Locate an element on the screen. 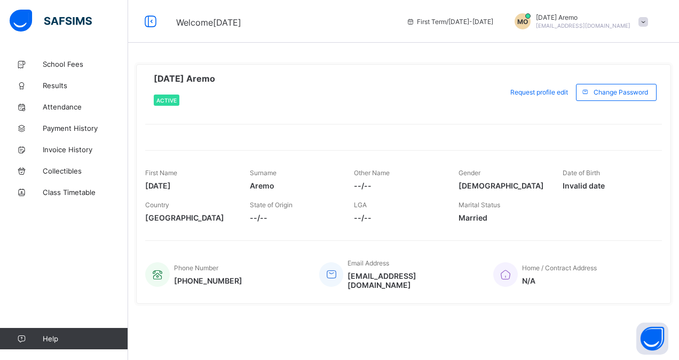 The image size is (679, 360). span: Aremo is located at coordinates (294, 185).